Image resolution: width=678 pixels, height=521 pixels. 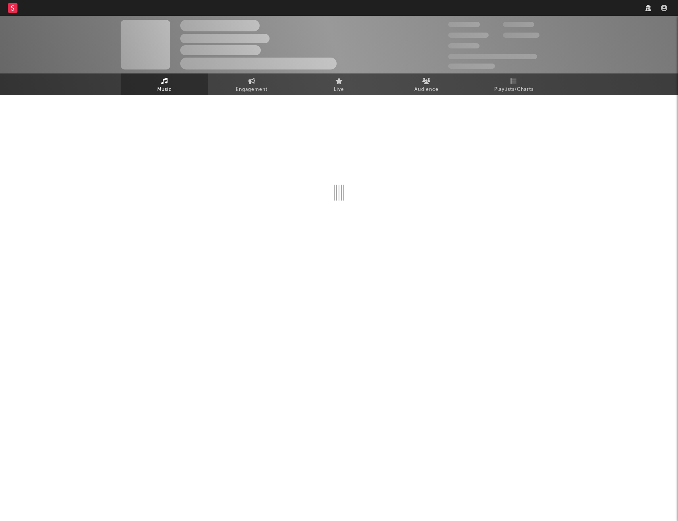 What do you see at coordinates (252, 90) in the screenshot?
I see `span: Engagement` at bounding box center [252, 90].